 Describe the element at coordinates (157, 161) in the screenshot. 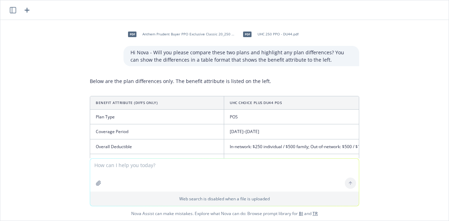

I see `td: Out-of-Pocket Maximum` at that location.